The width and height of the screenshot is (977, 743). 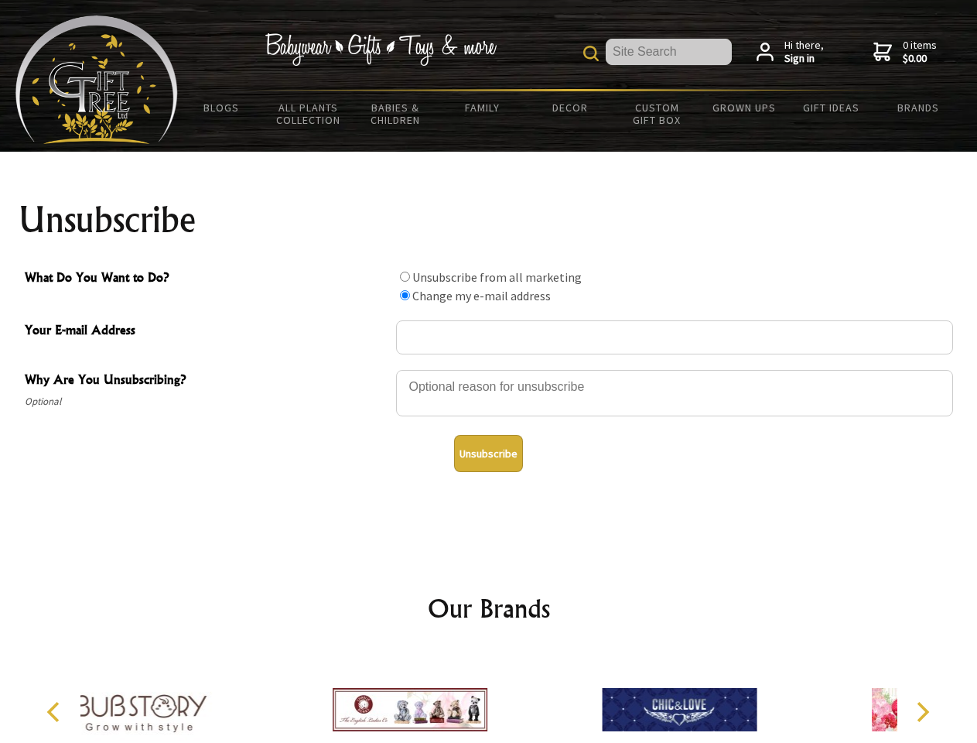 What do you see at coordinates (207, 401) in the screenshot?
I see `span: Optional` at bounding box center [207, 401].